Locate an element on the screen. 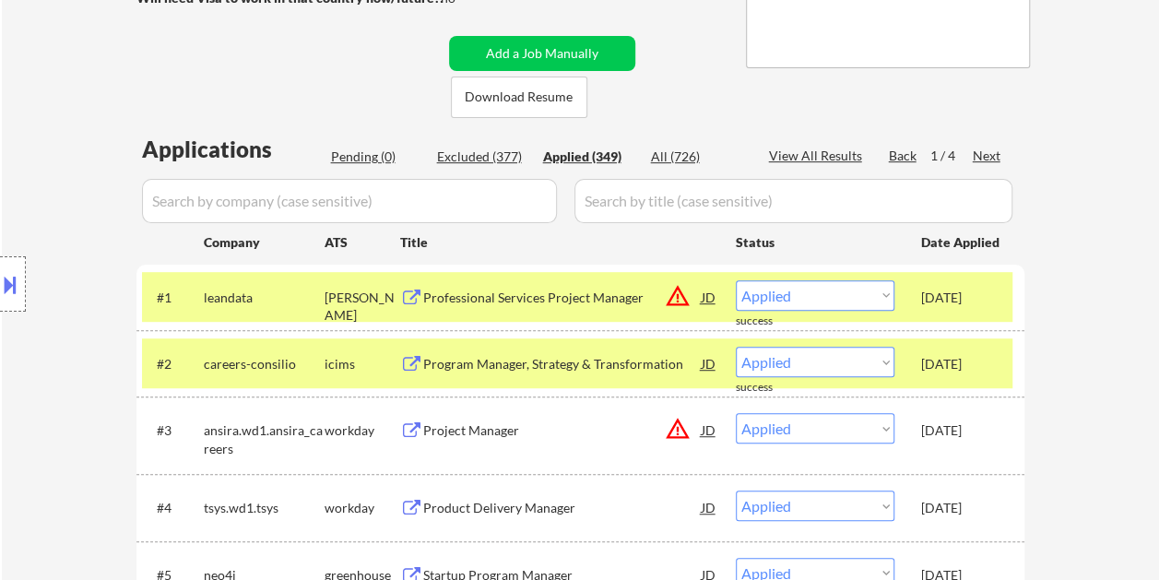 This screenshot has width=1159, height=580. button: Add a Job Manually is located at coordinates (542, 53).